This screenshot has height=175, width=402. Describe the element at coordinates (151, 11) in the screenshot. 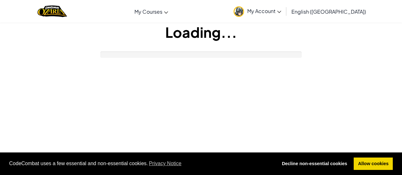

I see `a: My Courses` at that location.